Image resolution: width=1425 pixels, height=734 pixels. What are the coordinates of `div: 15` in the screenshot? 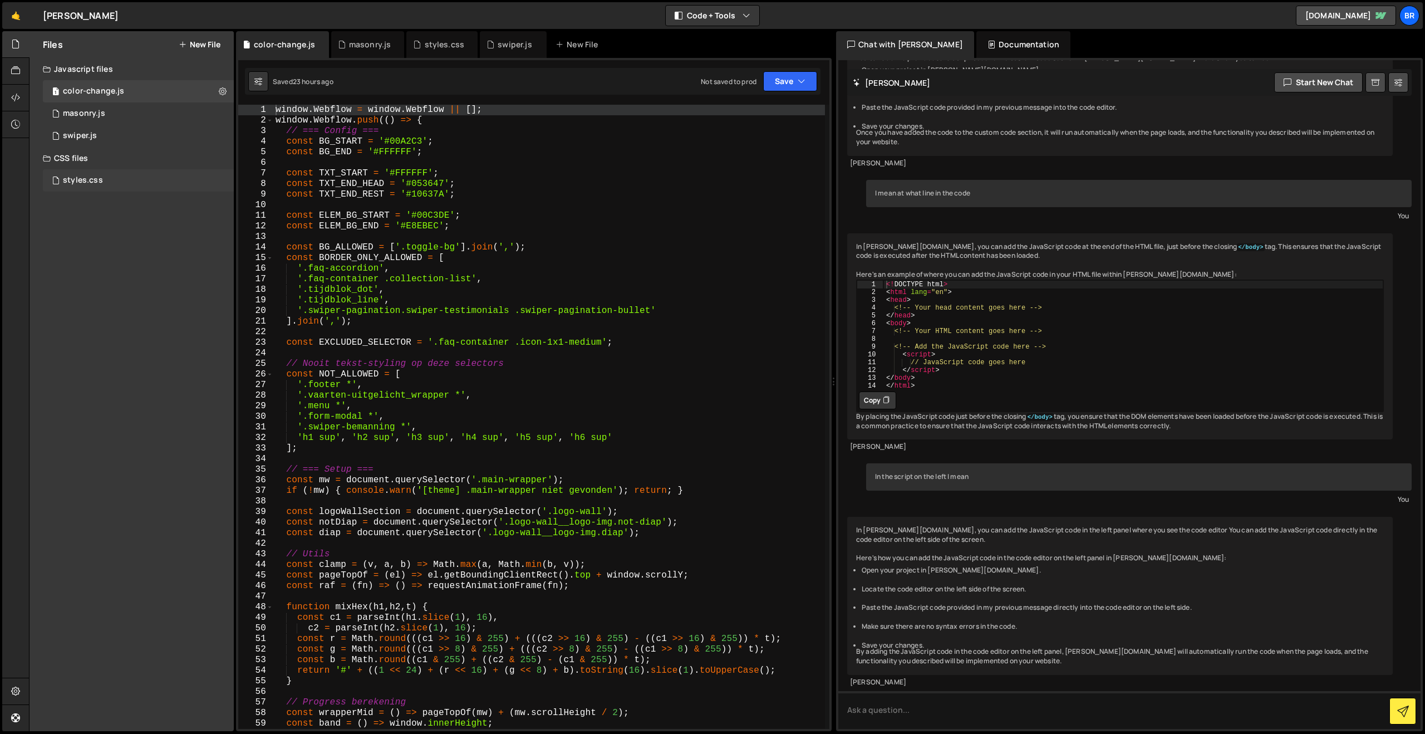 It's located at (255, 258).